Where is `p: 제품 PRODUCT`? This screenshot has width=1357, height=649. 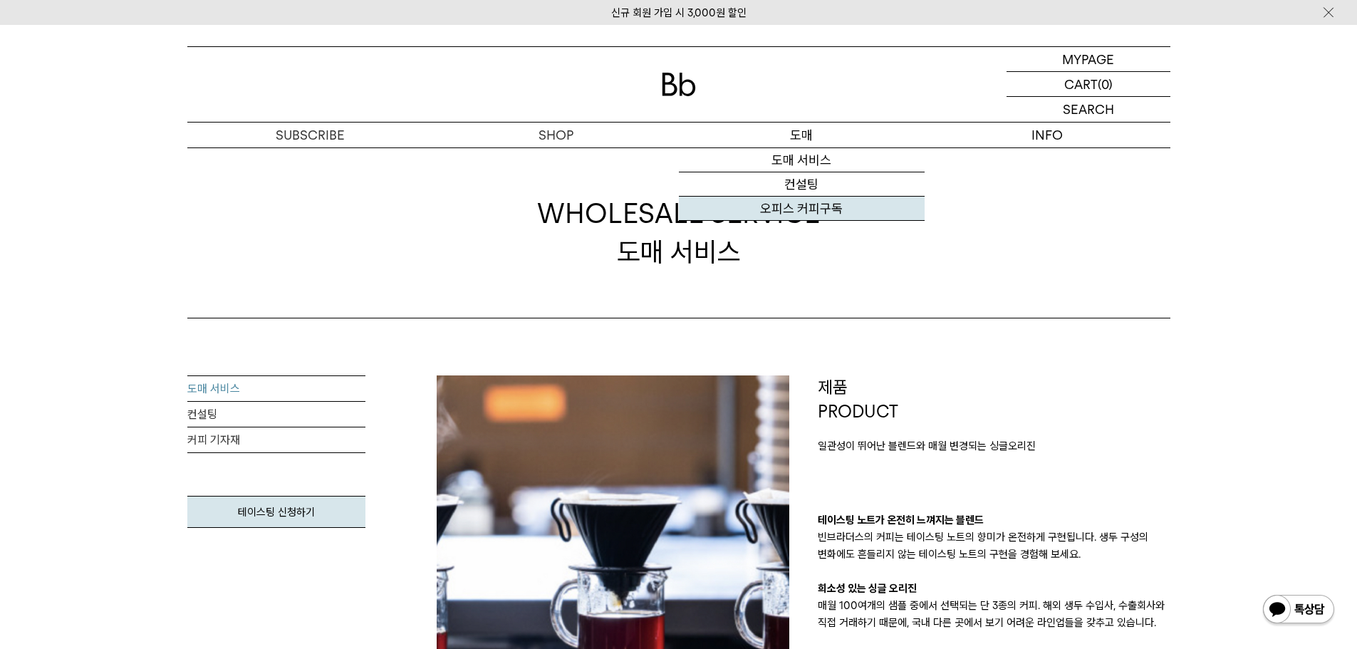 p: 제품 PRODUCT is located at coordinates (994, 399).